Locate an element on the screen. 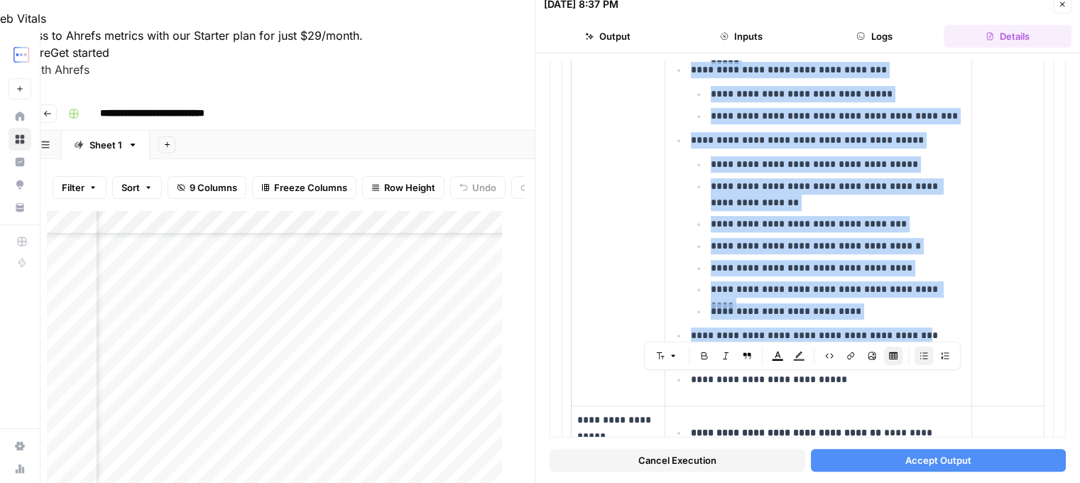 Image resolution: width=1080 pixels, height=483 pixels. a: Settings is located at coordinates (20, 446).